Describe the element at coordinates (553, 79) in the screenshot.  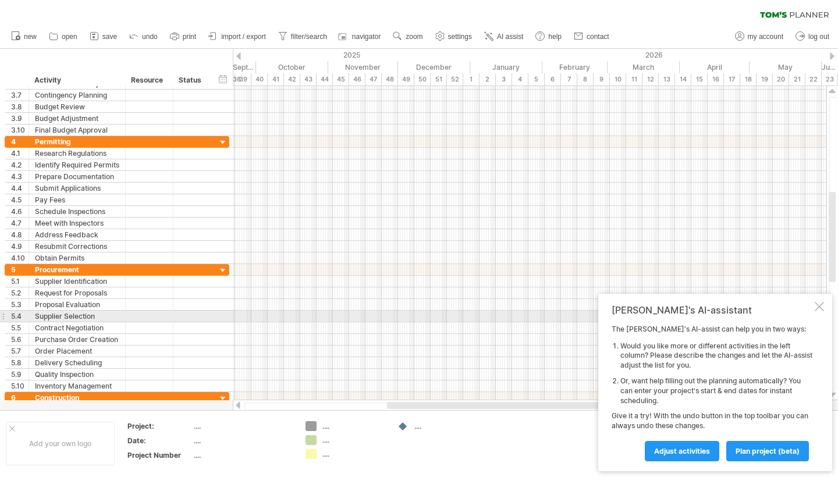
I see `div: 6` at that location.